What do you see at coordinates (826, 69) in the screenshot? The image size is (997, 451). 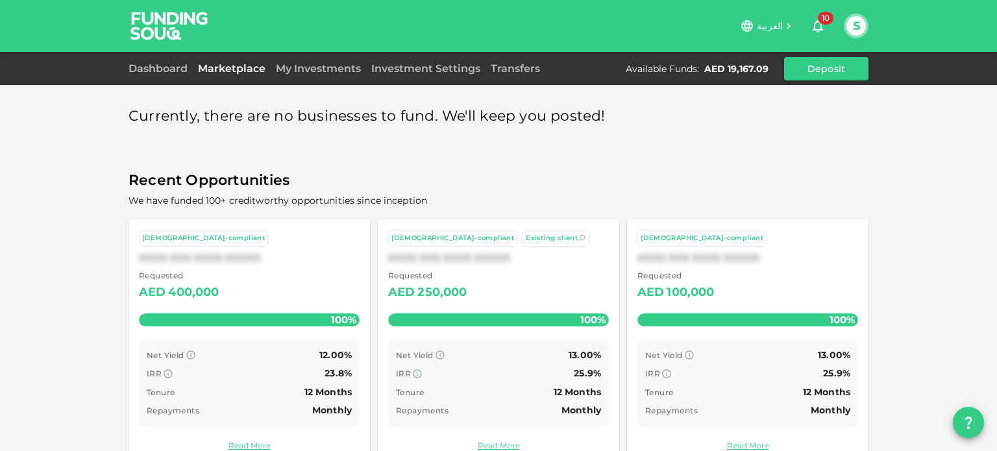 I see `button: Deposit` at bounding box center [826, 69].